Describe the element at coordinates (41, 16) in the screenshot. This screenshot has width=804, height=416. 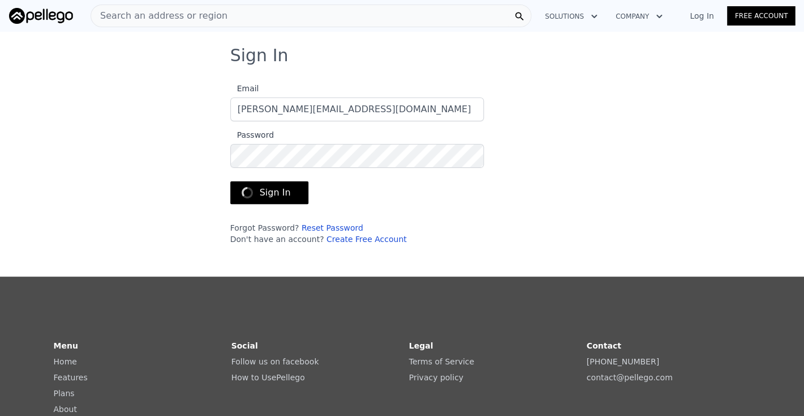
I see `img: Pellego` at that location.